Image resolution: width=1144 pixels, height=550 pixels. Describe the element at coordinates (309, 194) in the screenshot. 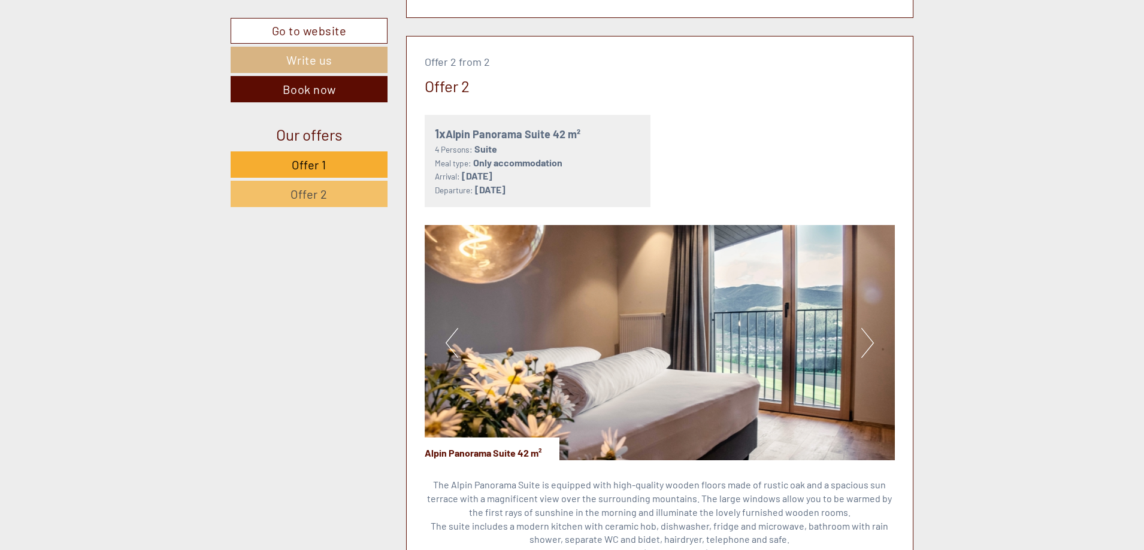

I see `span: Offer 2` at that location.